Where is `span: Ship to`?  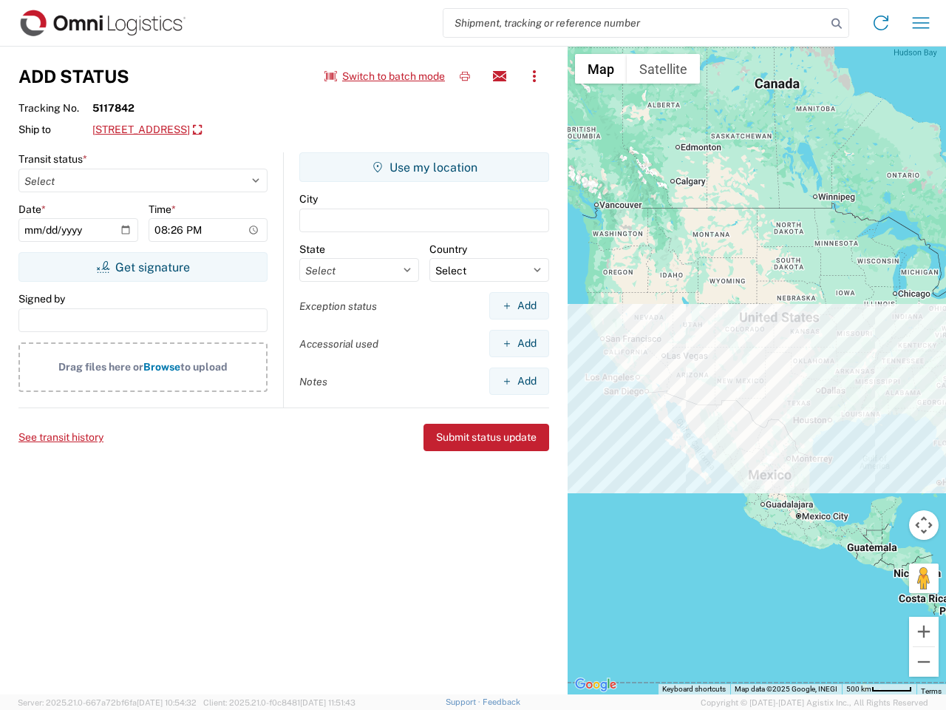
span: Ship to is located at coordinates (55, 129).